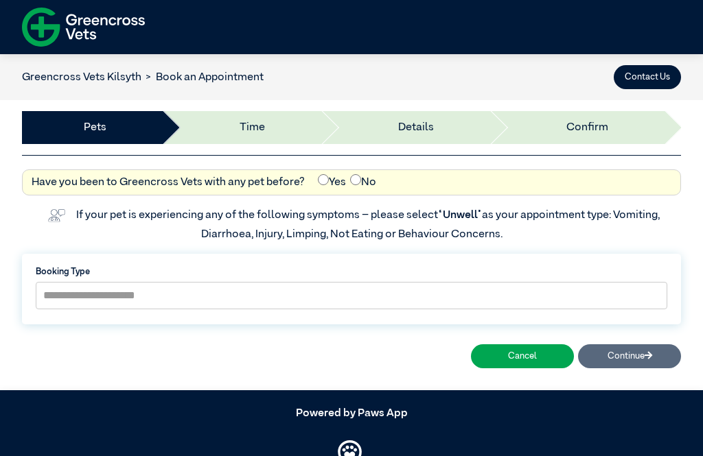  I want to click on input: No, so click(355, 180).